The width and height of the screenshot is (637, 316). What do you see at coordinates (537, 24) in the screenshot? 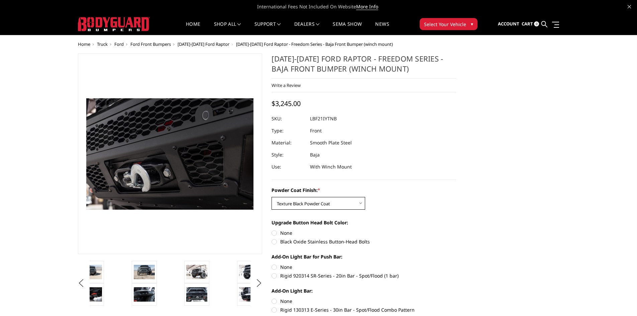
I see `span: 0` at bounding box center [537, 24].